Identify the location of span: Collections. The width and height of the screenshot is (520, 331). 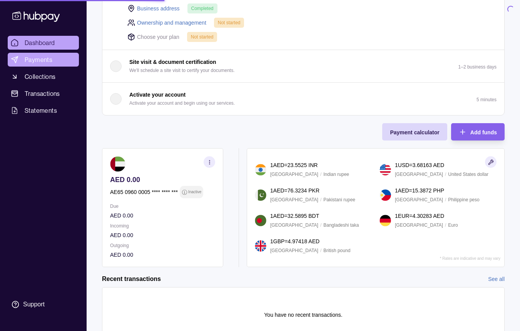
(40, 77).